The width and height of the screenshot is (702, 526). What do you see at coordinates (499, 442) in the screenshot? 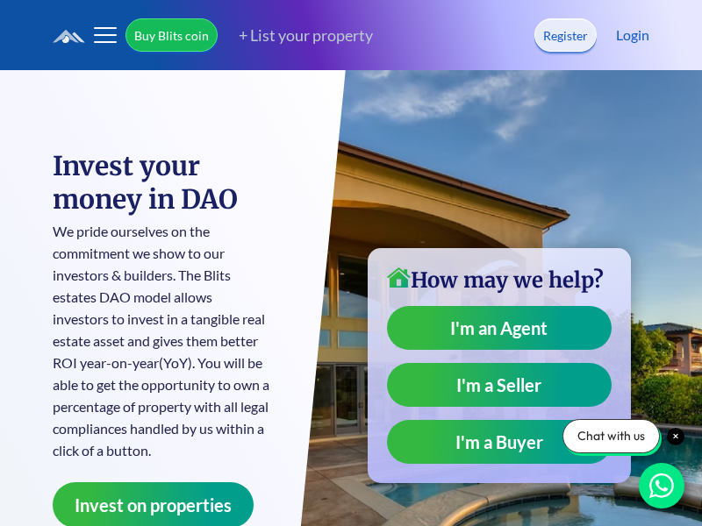
I see `a: I'm a Buyer` at bounding box center [499, 442].